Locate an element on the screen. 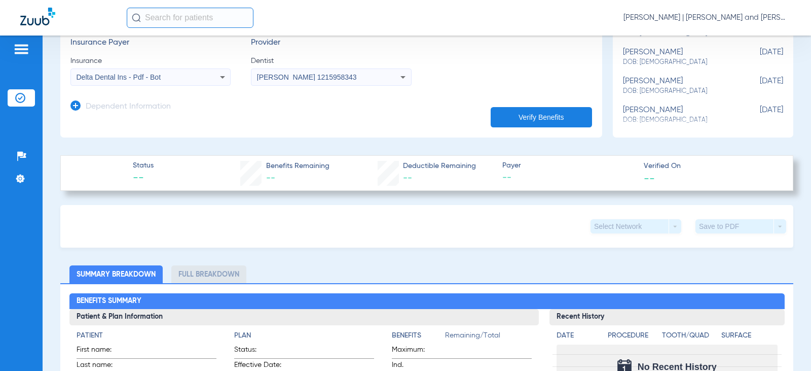 The image size is (811, 371). img: hamburger-icon is located at coordinates (21, 49).